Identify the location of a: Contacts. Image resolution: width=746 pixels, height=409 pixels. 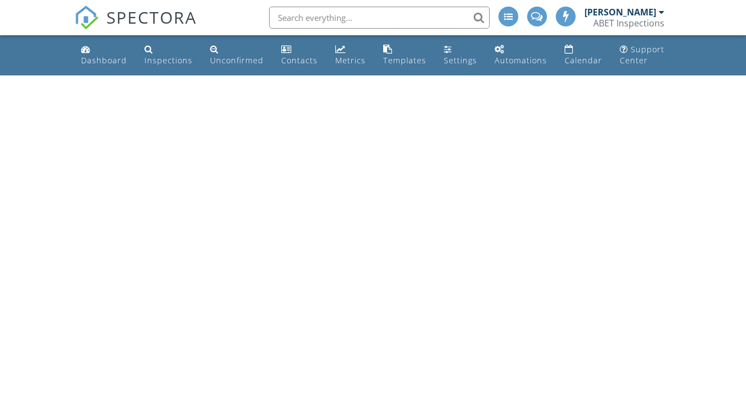
(299, 55).